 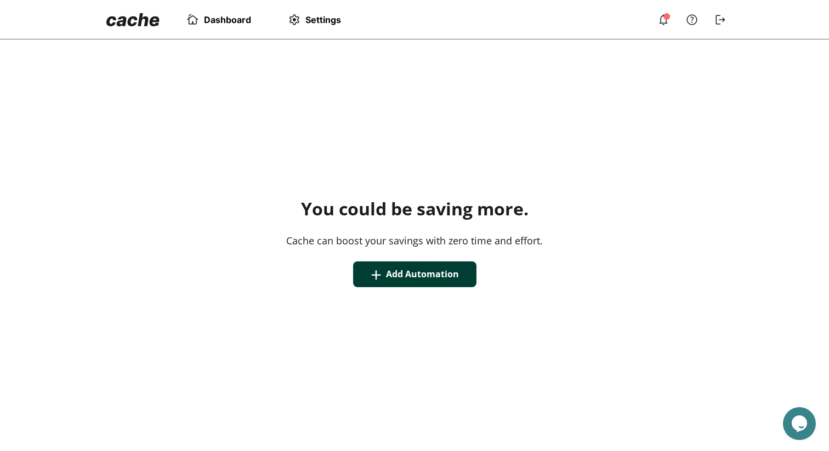 What do you see at coordinates (692, 20) in the screenshot?
I see `img: Info Icon` at bounding box center [692, 20].